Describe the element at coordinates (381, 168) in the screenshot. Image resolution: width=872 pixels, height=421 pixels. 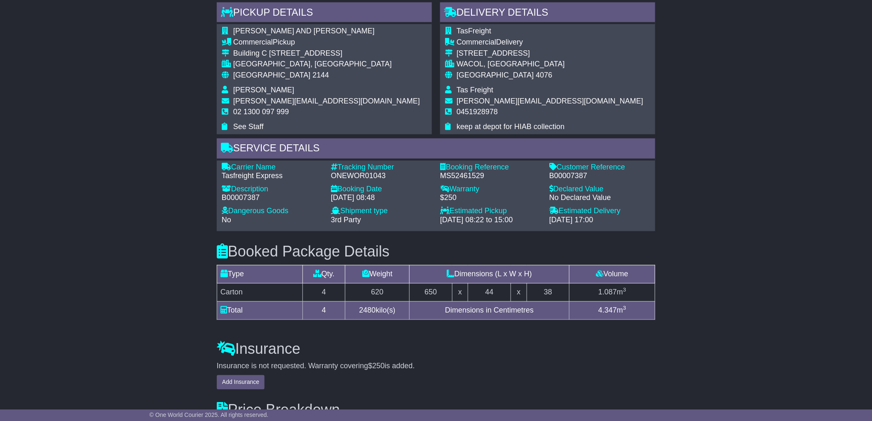
I see `div: Tracking Number` at that location.